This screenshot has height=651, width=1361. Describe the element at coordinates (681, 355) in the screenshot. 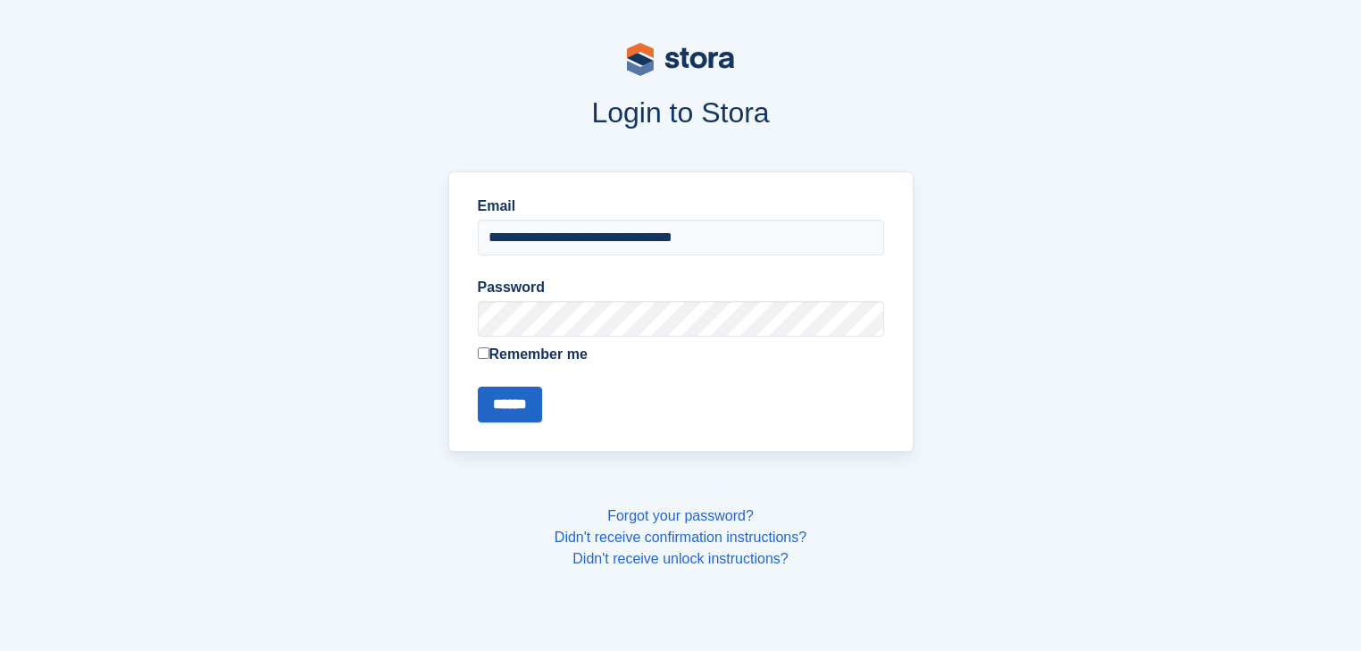

I see `label: Remember me` at that location.